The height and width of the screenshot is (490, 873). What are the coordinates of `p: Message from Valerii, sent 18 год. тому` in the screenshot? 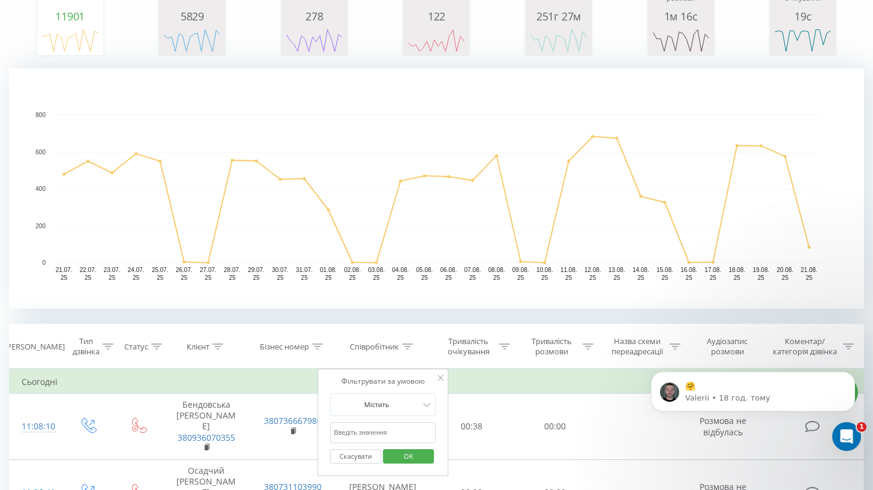 It's located at (130, 52).